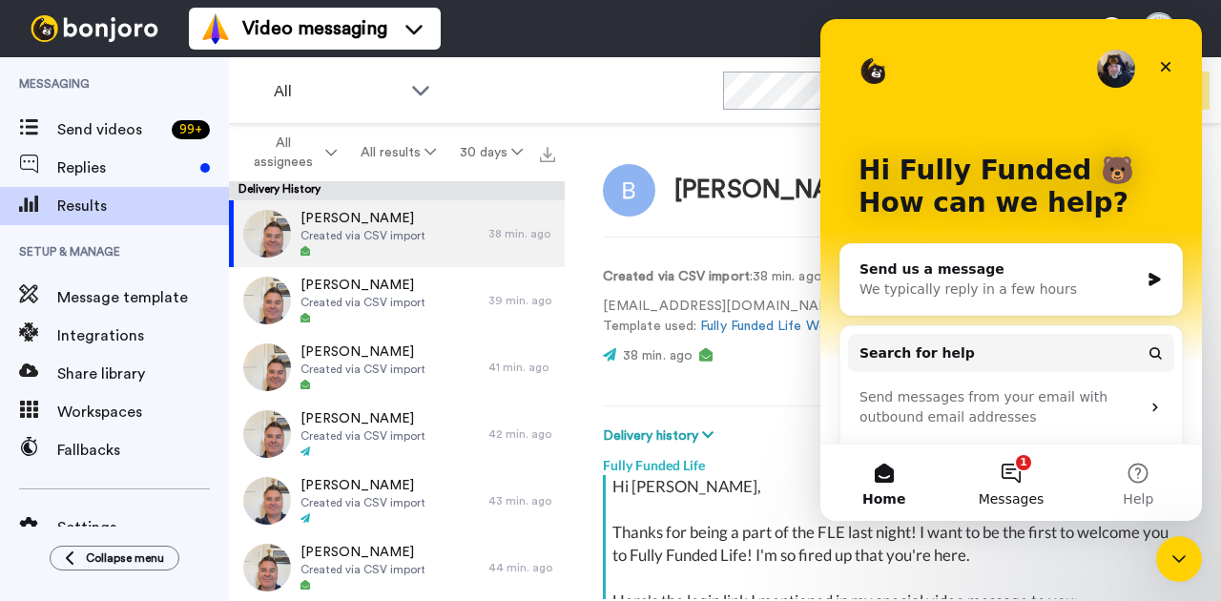  I want to click on span: Search for help, so click(96, 334).